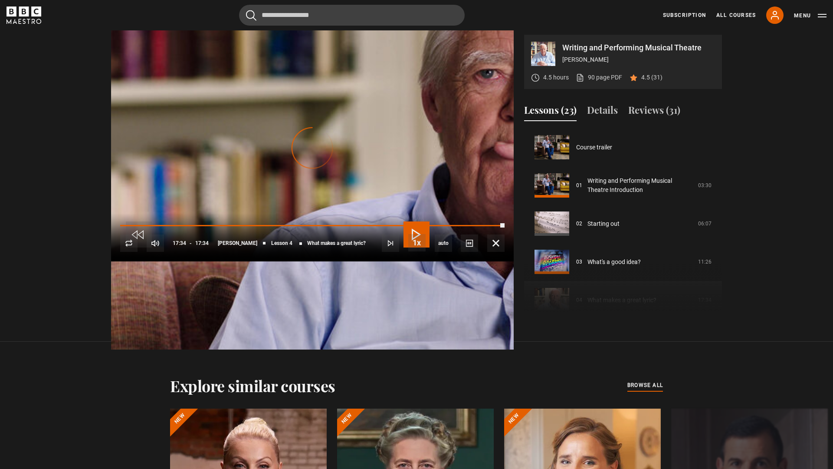  What do you see at coordinates (645, 385) in the screenshot?
I see `a: browse all` at bounding box center [645, 385].